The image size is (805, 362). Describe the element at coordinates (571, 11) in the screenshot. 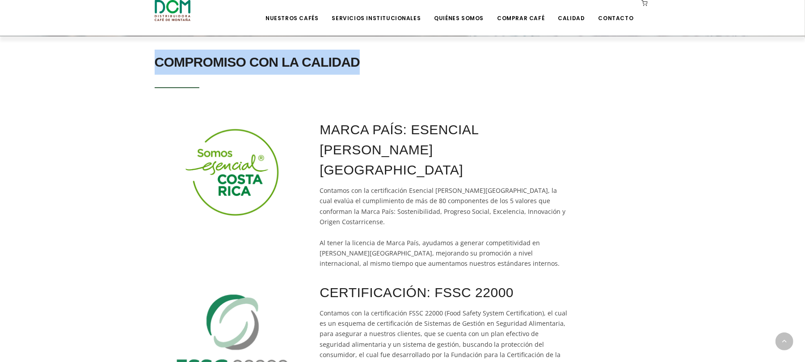

I see `a: Calidad` at that location.